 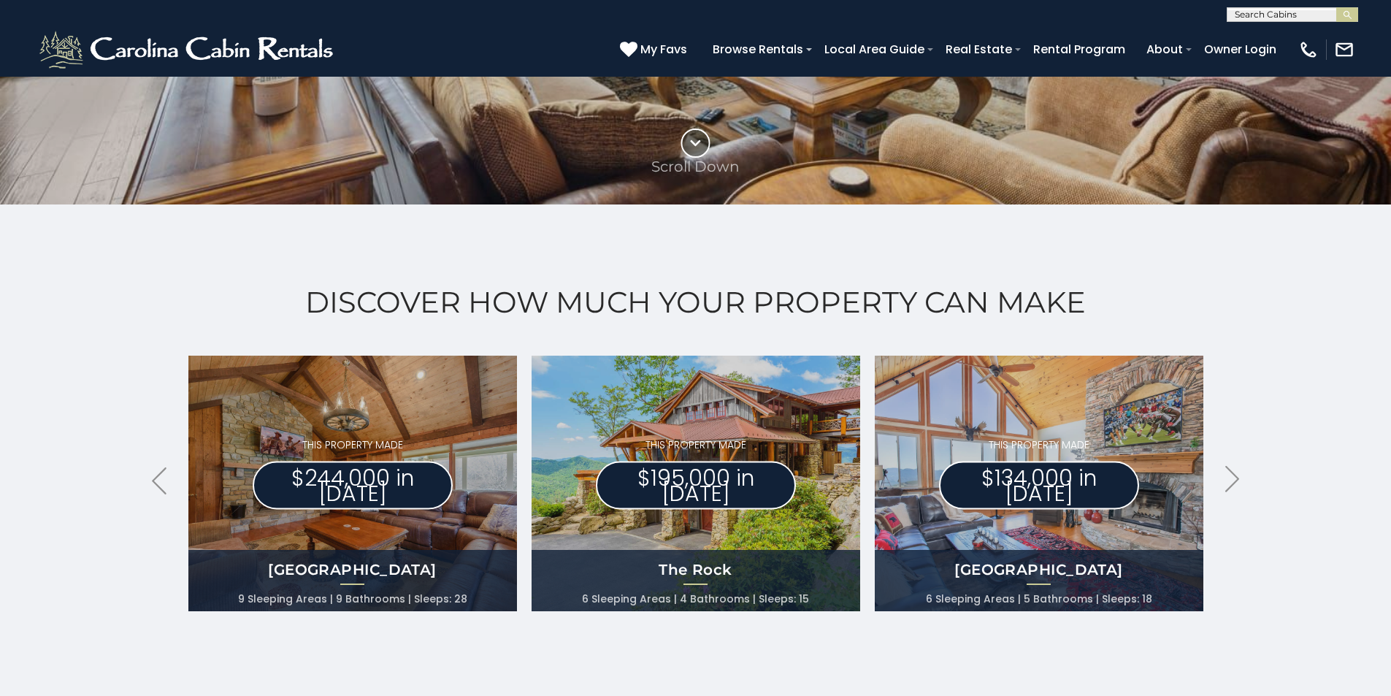 I want to click on h2: Discover How Much Your Property Can Make, so click(x=695, y=302).